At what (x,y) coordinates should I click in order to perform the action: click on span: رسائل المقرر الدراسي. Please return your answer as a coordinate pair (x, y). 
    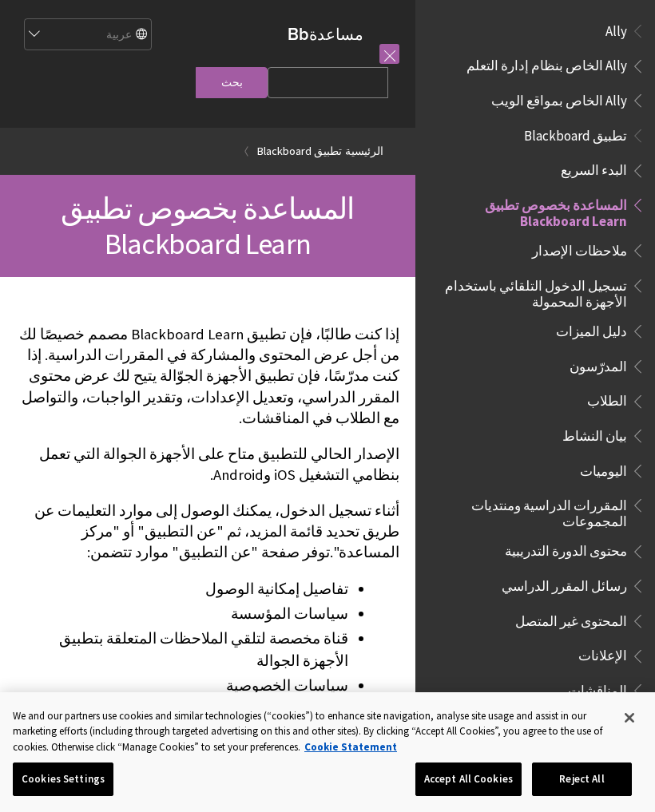
    Looking at the image, I should click on (564, 583).